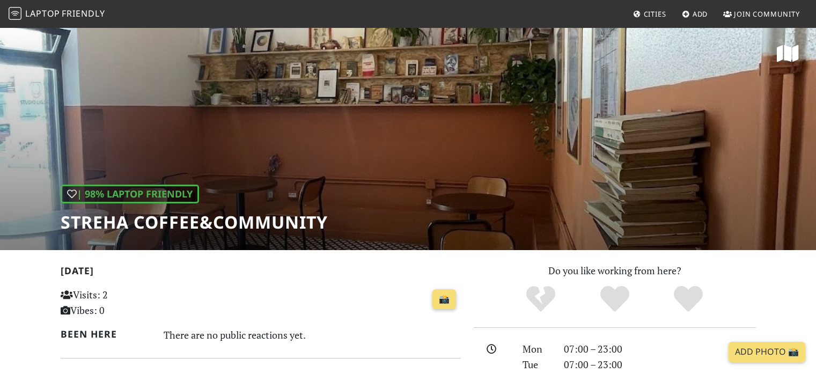  I want to click on a: LaptopFriendly LaptopFriendly, so click(57, 14).